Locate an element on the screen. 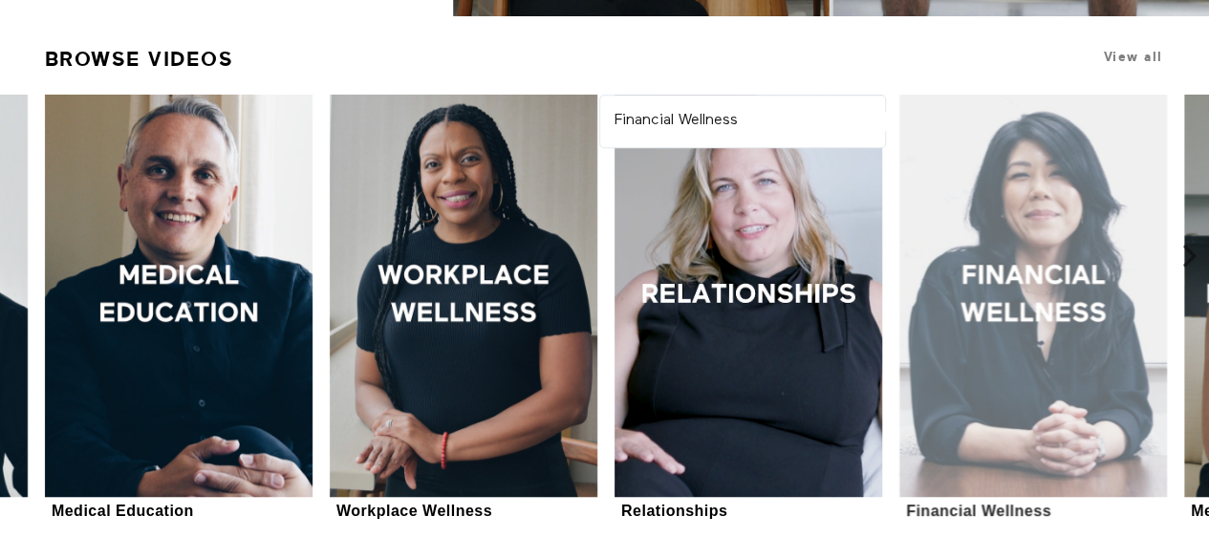 The image size is (1209, 559). span: View all is located at coordinates (1133, 56).